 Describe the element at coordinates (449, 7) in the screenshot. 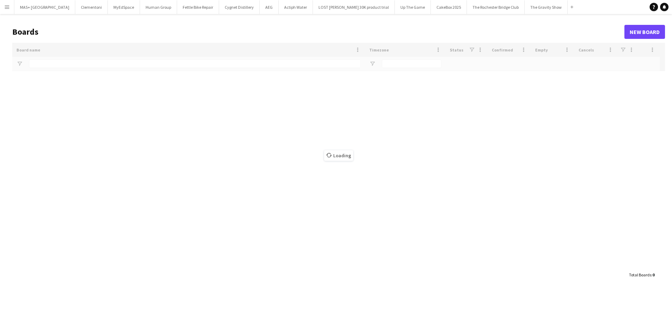

I see `button: CakeBox 2025` at that location.